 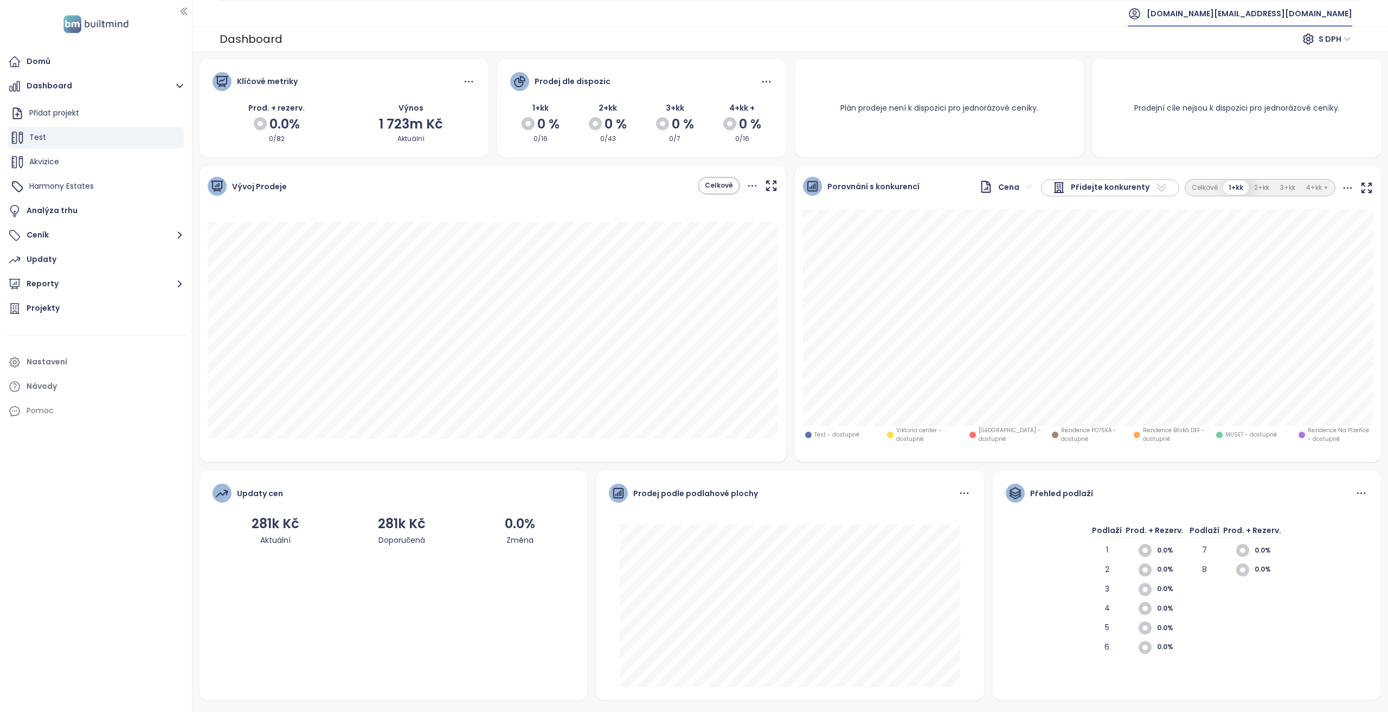 I want to click on div: Updaty cen, so click(x=260, y=493).